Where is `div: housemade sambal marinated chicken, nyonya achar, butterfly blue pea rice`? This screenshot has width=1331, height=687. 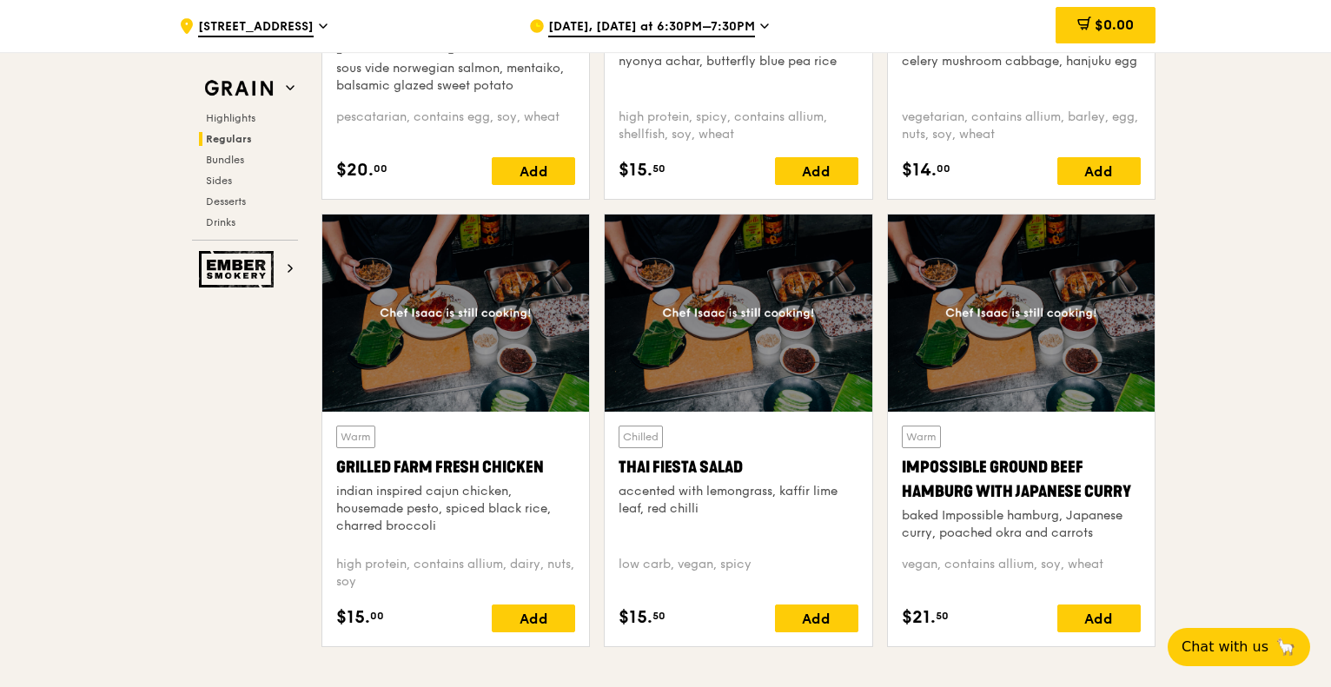 div: housemade sambal marinated chicken, nyonya achar, butterfly blue pea rice is located at coordinates (737, 53).